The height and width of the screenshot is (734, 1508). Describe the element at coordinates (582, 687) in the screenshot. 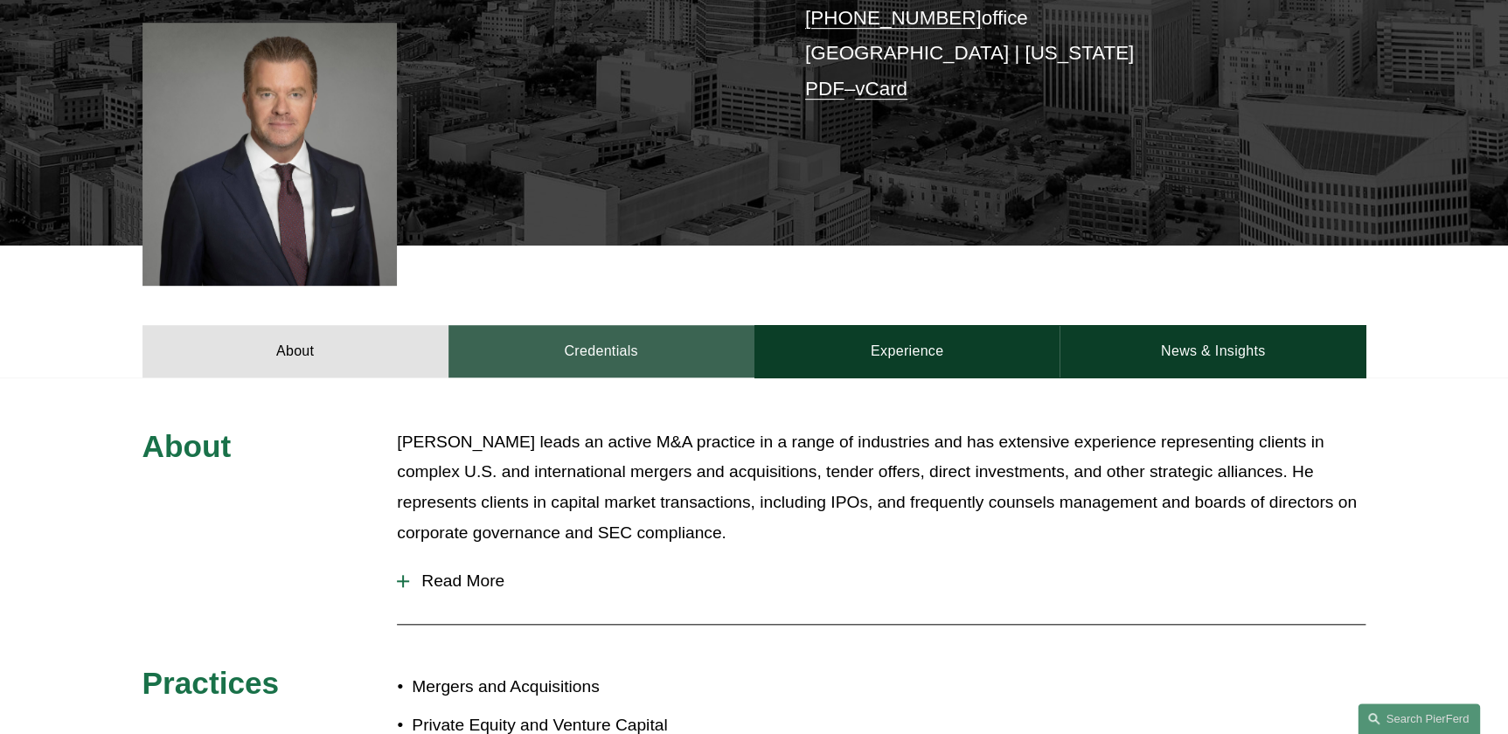

I see `p: Mergers and Acquisitions` at that location.